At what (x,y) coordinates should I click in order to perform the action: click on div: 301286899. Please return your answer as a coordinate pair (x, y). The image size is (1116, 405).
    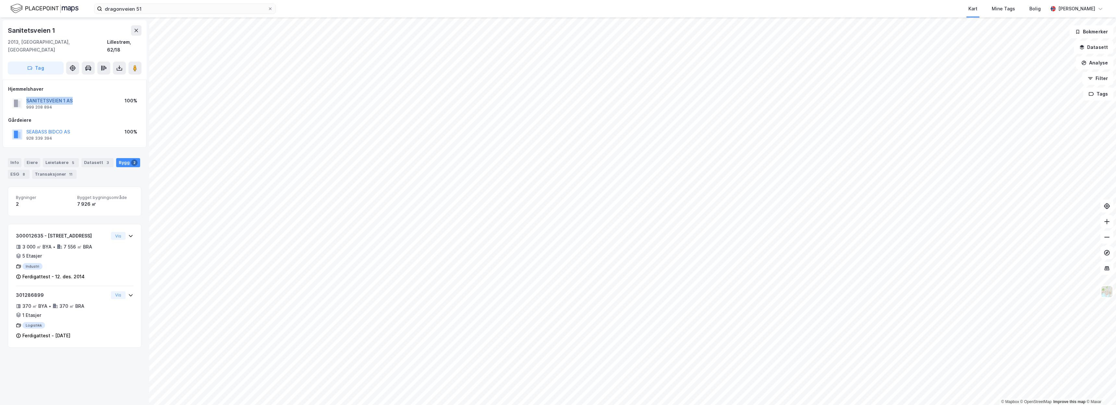
    Looking at the image, I should click on (62, 296).